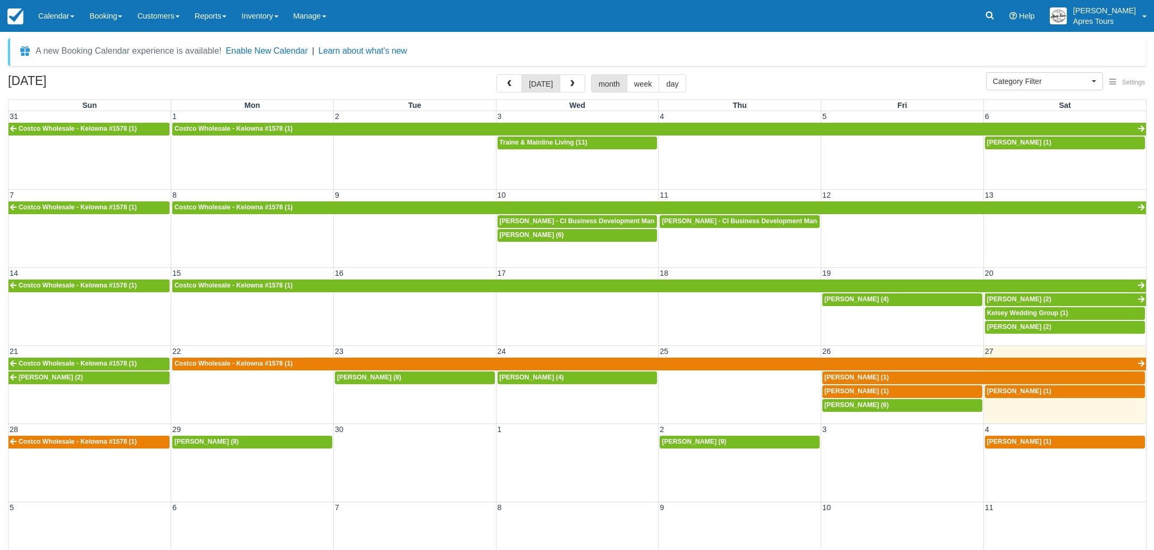 The image size is (1154, 550). What do you see at coordinates (902, 105) in the screenshot?
I see `span: Fri` at bounding box center [902, 105].